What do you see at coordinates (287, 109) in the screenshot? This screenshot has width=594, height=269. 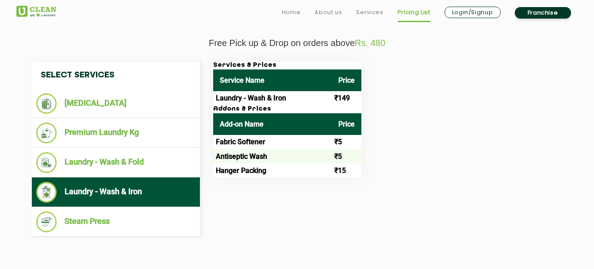 I see `h3: Addons & Prices` at bounding box center [287, 109].